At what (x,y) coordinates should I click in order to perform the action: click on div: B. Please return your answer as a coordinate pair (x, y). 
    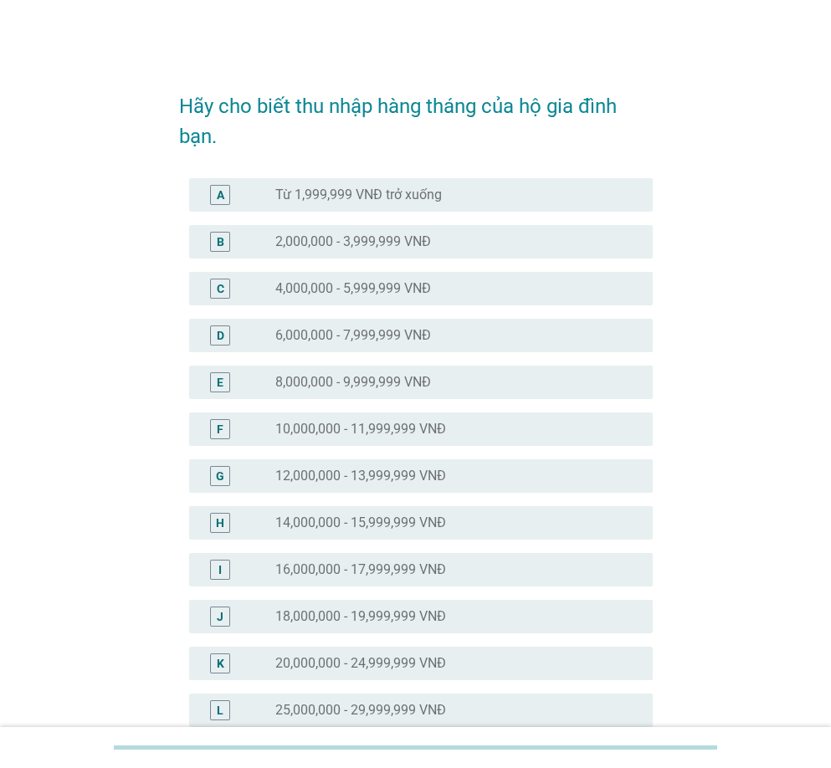
    Looking at the image, I should click on (220, 241).